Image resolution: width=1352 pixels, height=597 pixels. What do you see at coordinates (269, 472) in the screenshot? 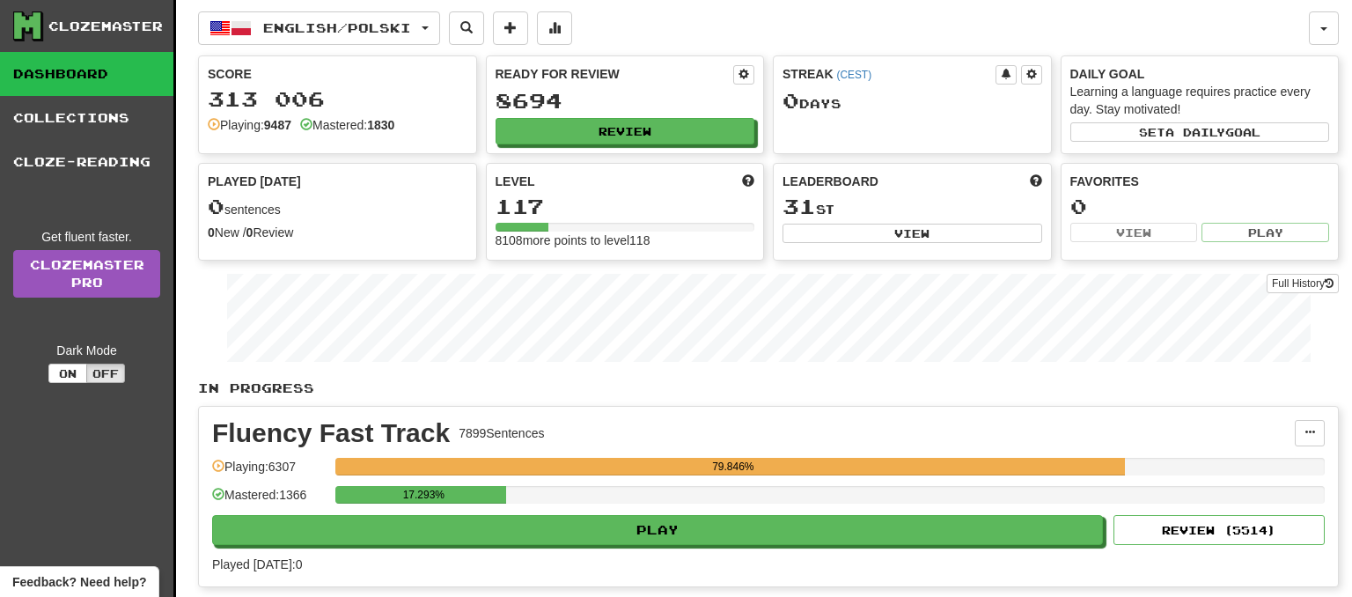
I see `div: Playing: 6307` at bounding box center [269, 472].